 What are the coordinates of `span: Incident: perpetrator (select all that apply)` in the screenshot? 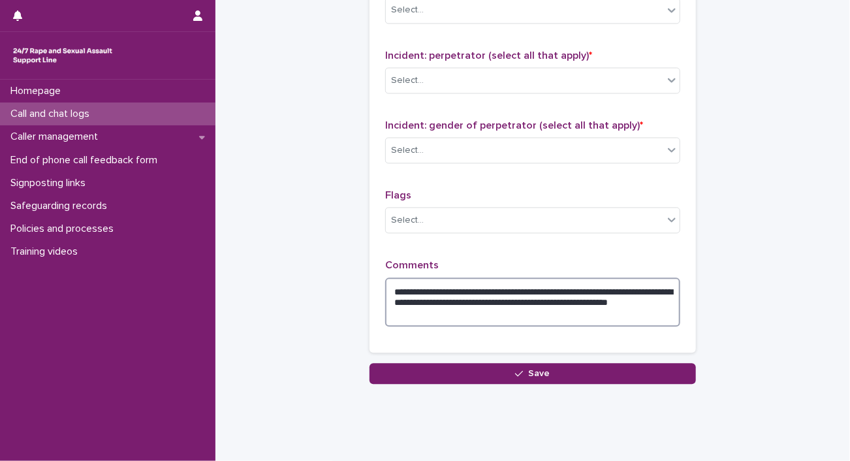 It's located at (489, 56).